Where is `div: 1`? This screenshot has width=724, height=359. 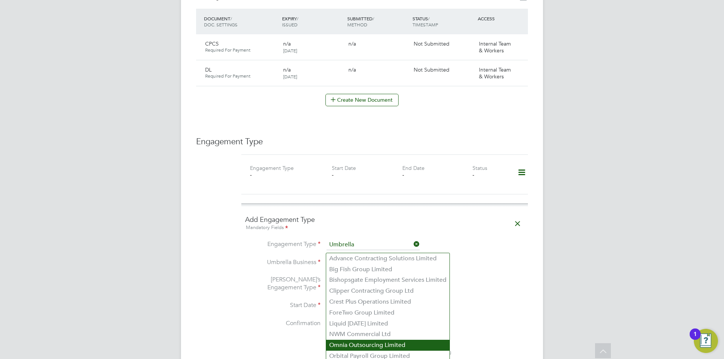
div: 1 is located at coordinates (695, 339).